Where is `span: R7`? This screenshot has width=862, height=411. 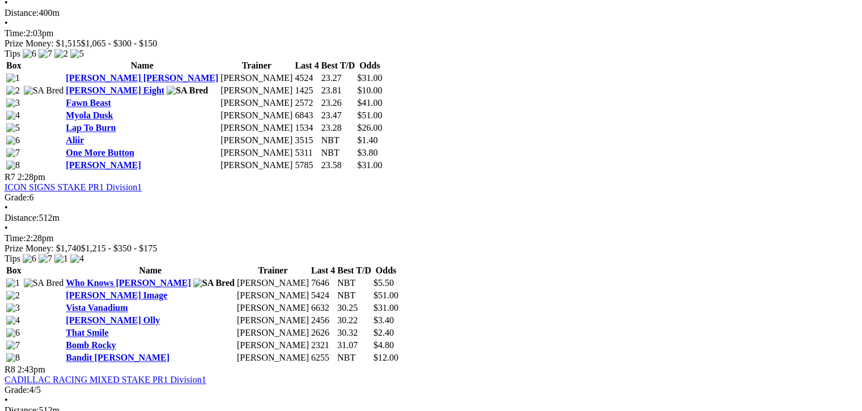
span: R7 is located at coordinates (10, 177).